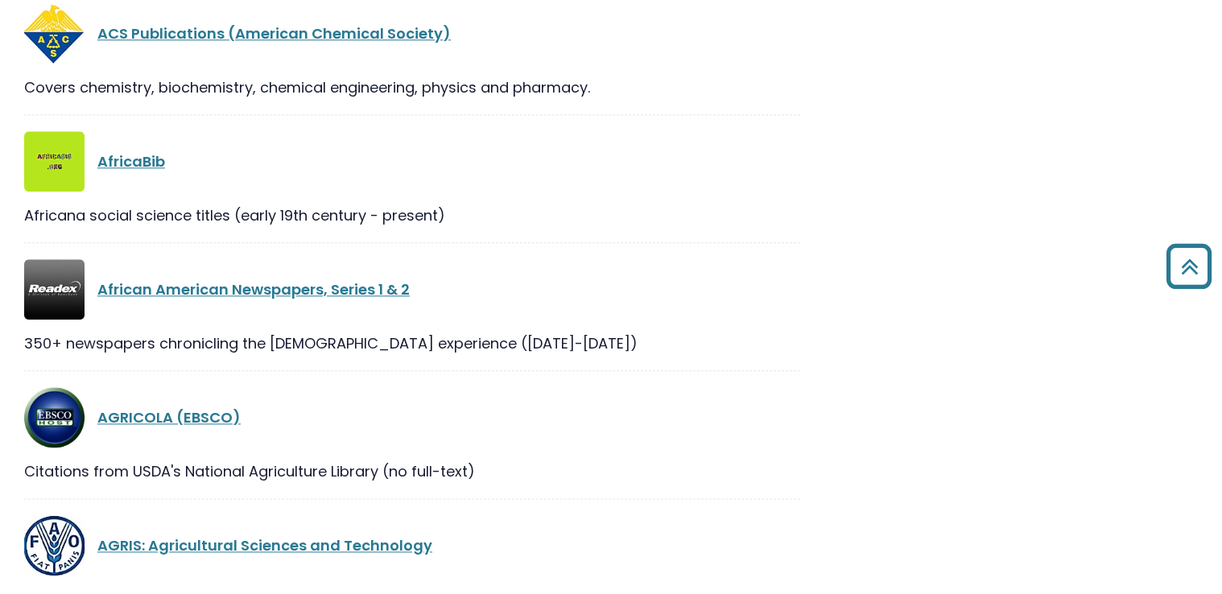 This screenshot has width=1222, height=594. I want to click on a: Back to Top, so click(1189, 266).